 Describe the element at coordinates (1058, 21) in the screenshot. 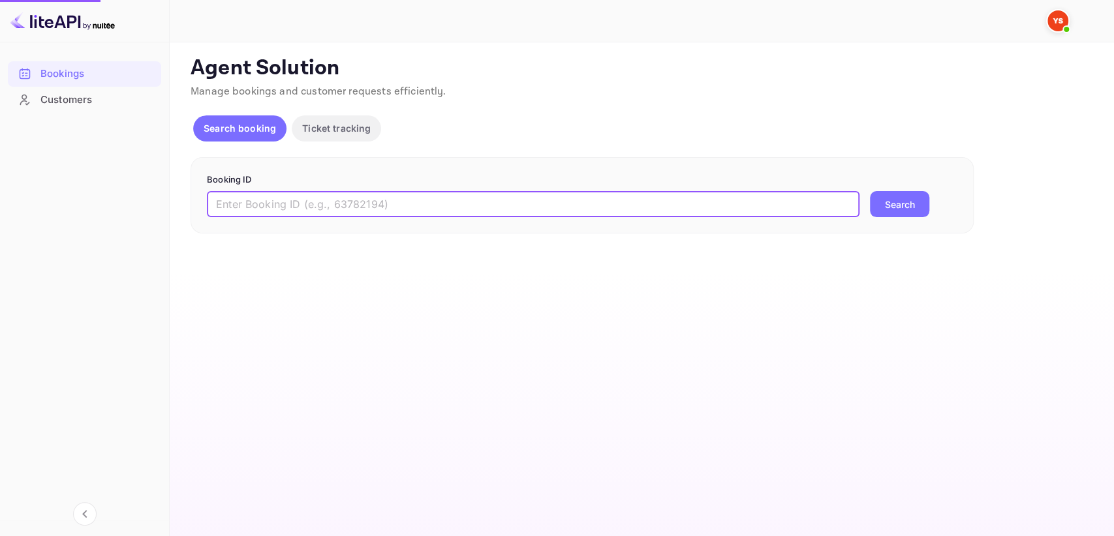

I see `img: Yandex Support` at that location.